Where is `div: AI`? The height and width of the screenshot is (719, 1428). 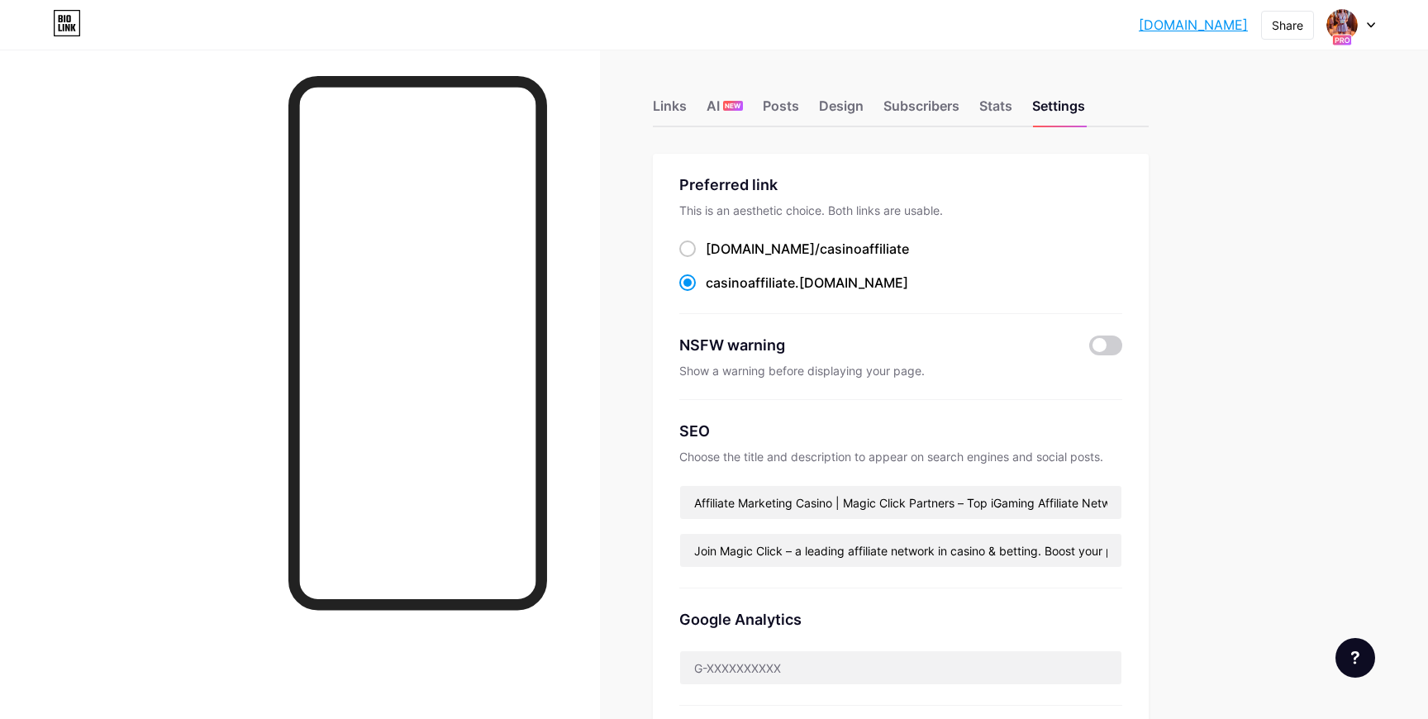 div: AI is located at coordinates (725, 111).